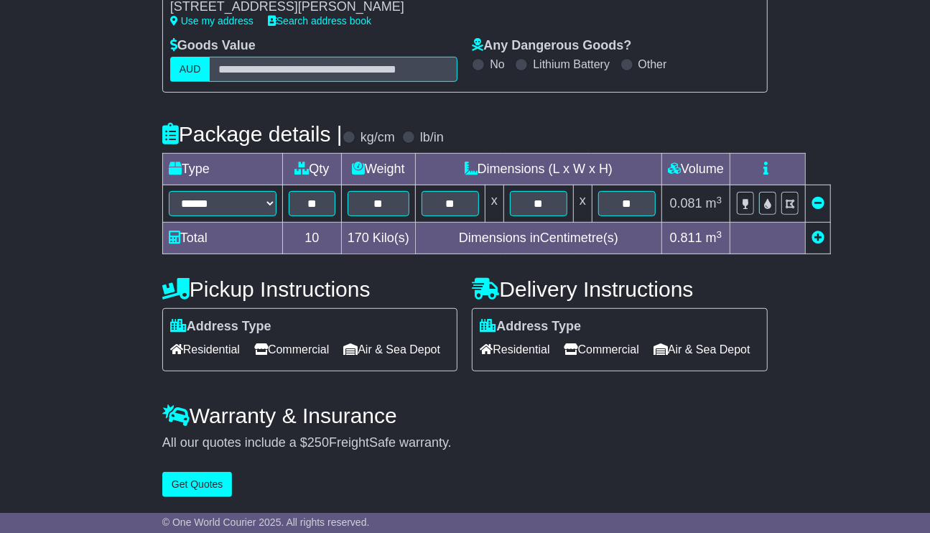 This screenshot has height=533, width=930. Describe the element at coordinates (359, 238) in the screenshot. I see `span: 170` at that location.